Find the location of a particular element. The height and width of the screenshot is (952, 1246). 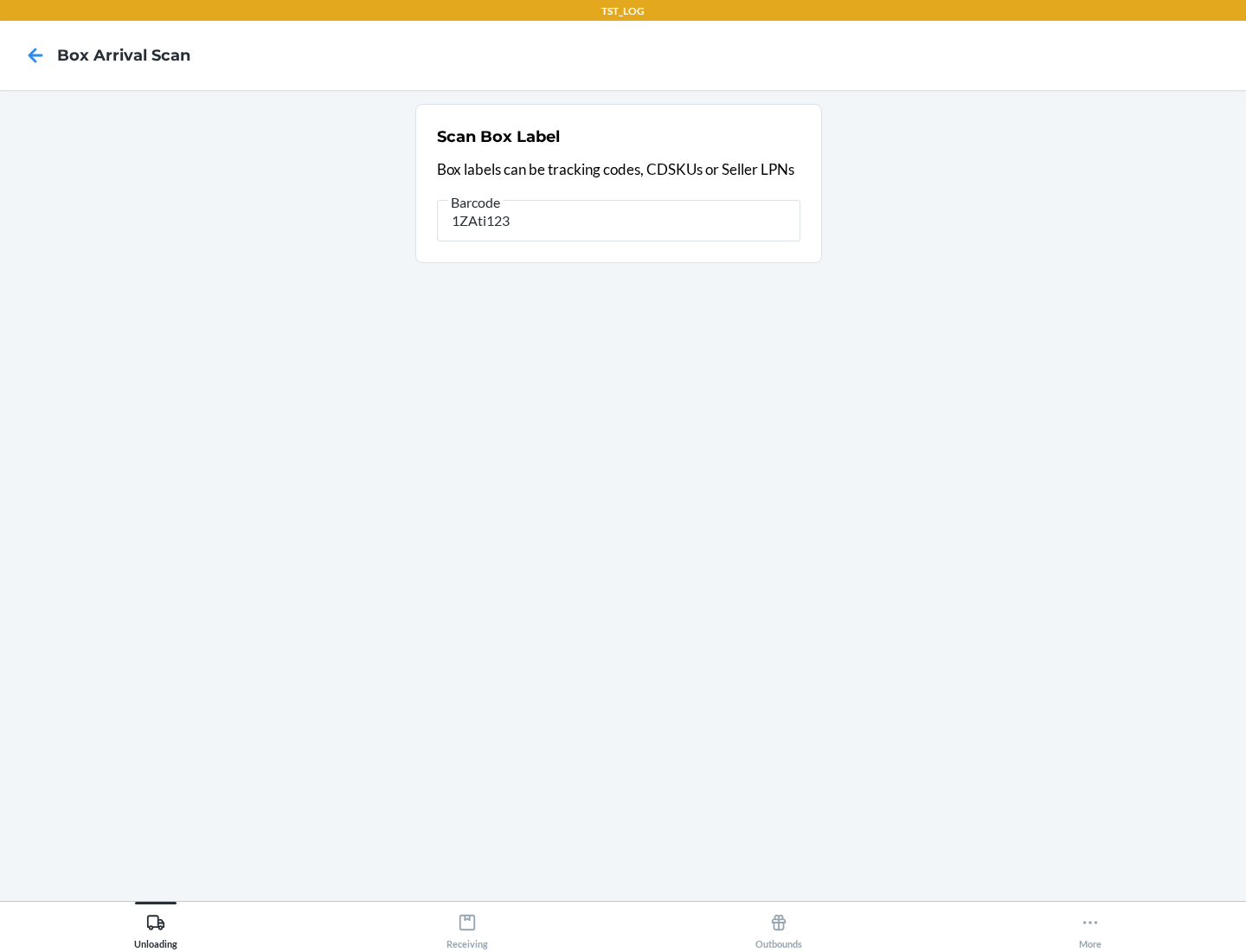

div: More is located at coordinates (1090, 928).